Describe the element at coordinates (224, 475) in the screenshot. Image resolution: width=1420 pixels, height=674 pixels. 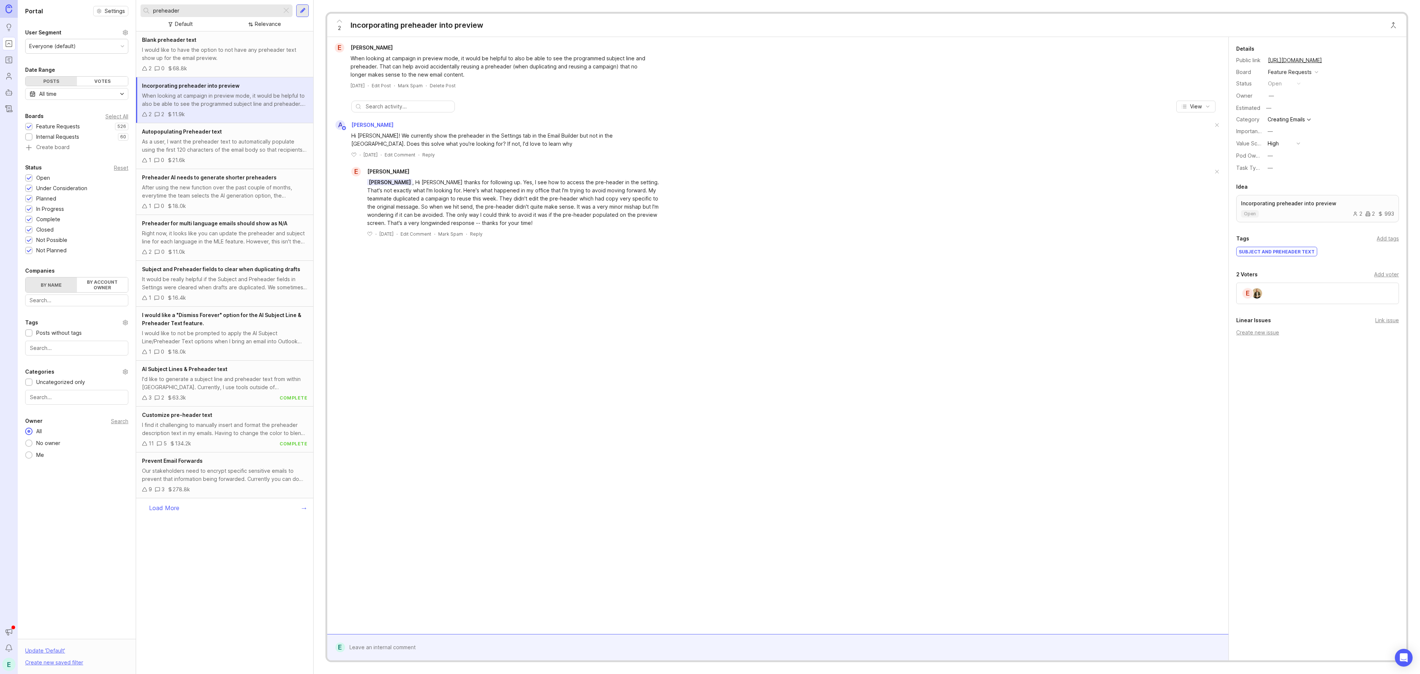
I see `div: Our stakeholders need to encrypt specific sensitive emails to prevent that information being forw...` at that location.